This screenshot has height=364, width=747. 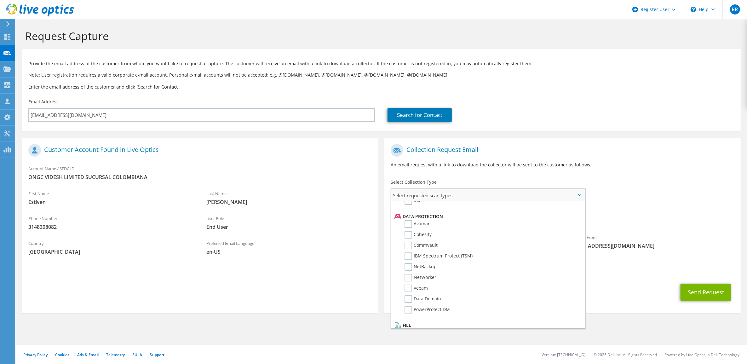 What do you see at coordinates (702, 354) in the screenshot?
I see `li: Powered by Live Optics, a Dell Technology` at bounding box center [702, 354].